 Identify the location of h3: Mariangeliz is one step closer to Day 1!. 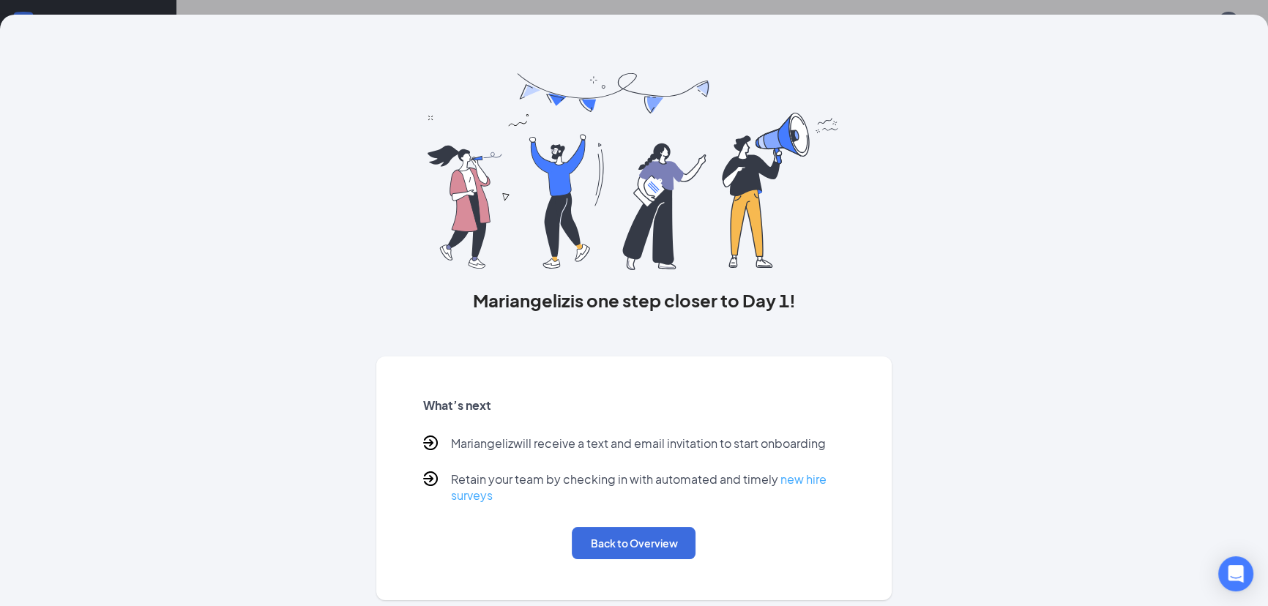
(634, 300).